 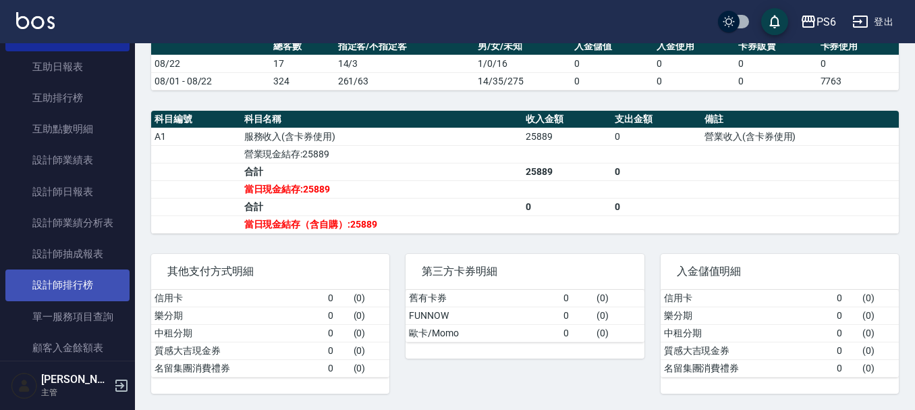 What do you see at coordinates (775, 22) in the screenshot?
I see `button: save` at bounding box center [775, 22].